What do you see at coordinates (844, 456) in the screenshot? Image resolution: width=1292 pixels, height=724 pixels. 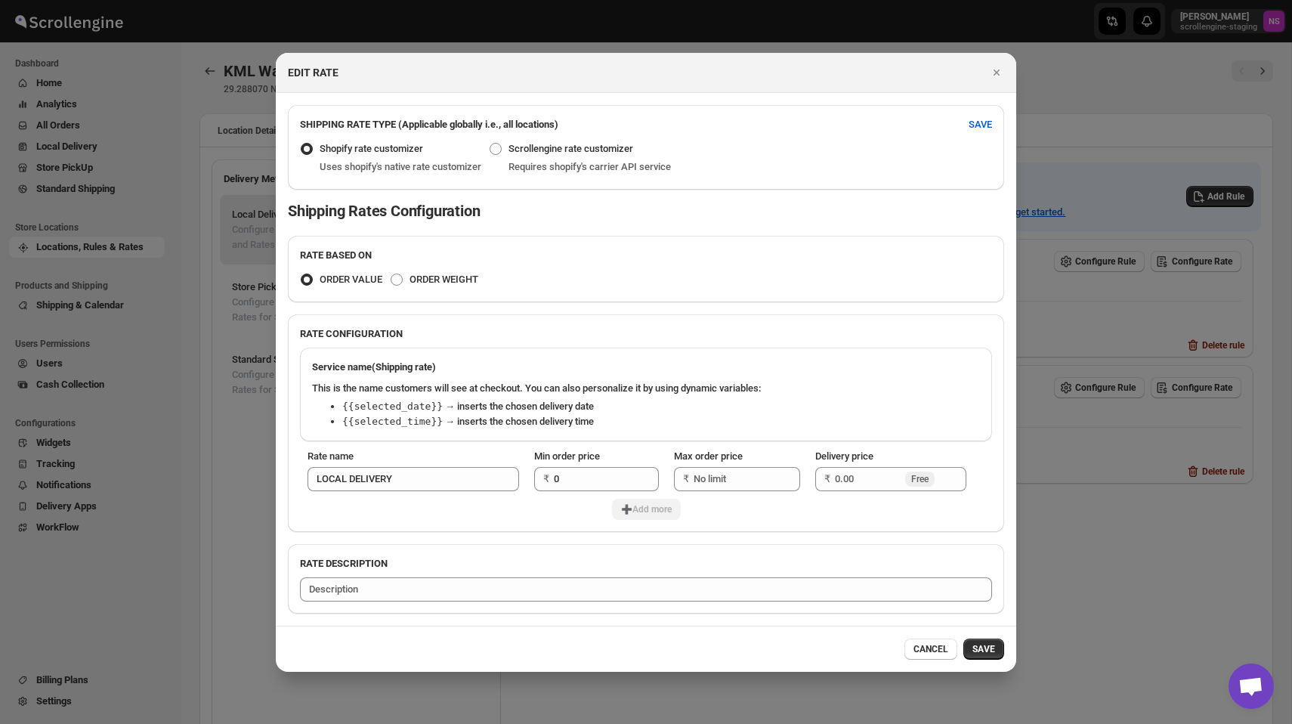 I see `span: Delivery price` at bounding box center [844, 456].